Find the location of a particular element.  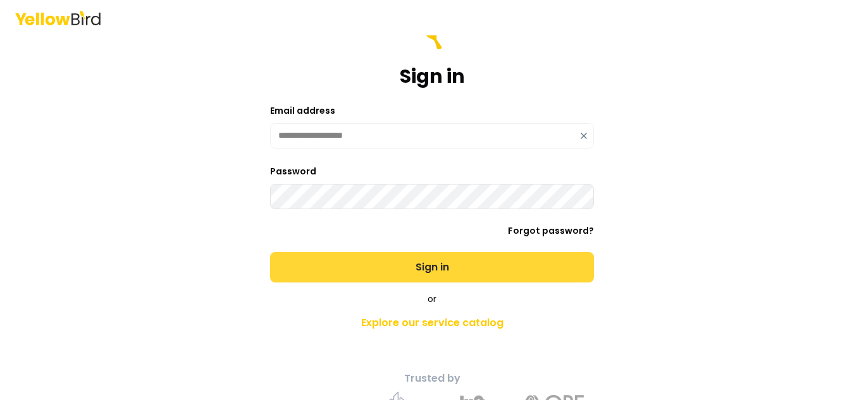

button: Sign in is located at coordinates (432, 267).